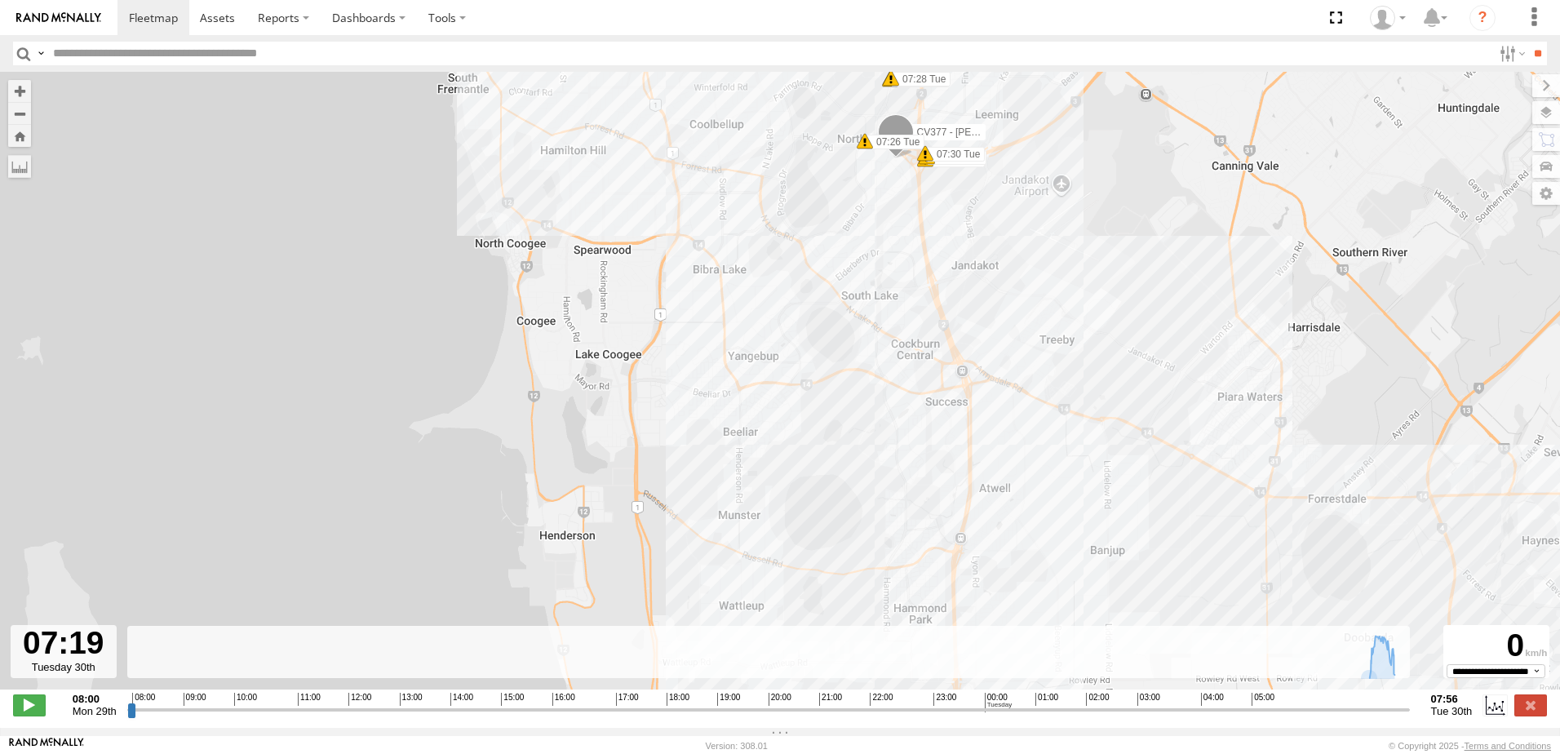 This screenshot has height=754, width=1560. I want to click on button: Zoom in, so click(20, 91).